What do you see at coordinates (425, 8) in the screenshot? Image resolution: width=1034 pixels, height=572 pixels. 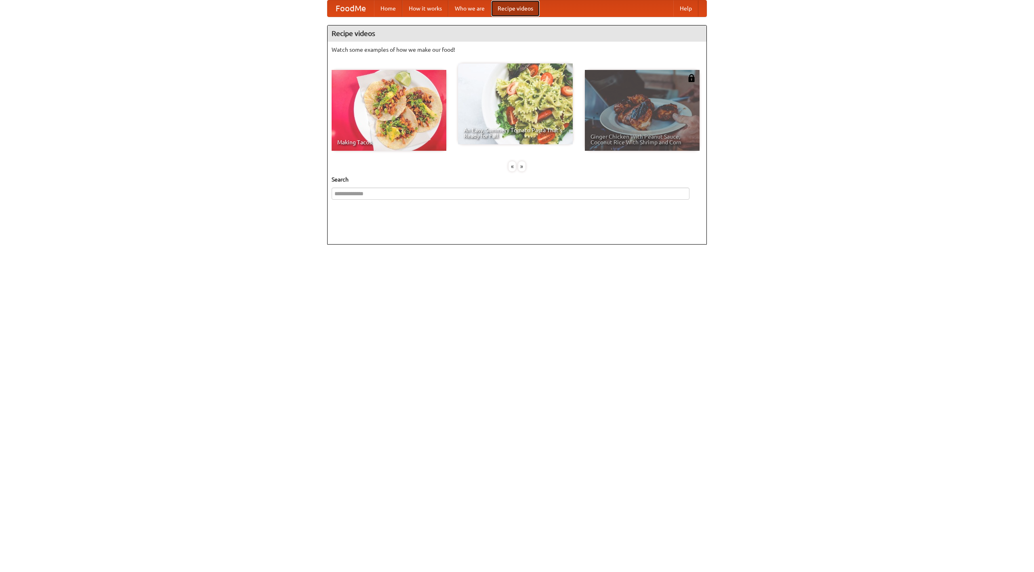 I see `a: How it works` at bounding box center [425, 8].